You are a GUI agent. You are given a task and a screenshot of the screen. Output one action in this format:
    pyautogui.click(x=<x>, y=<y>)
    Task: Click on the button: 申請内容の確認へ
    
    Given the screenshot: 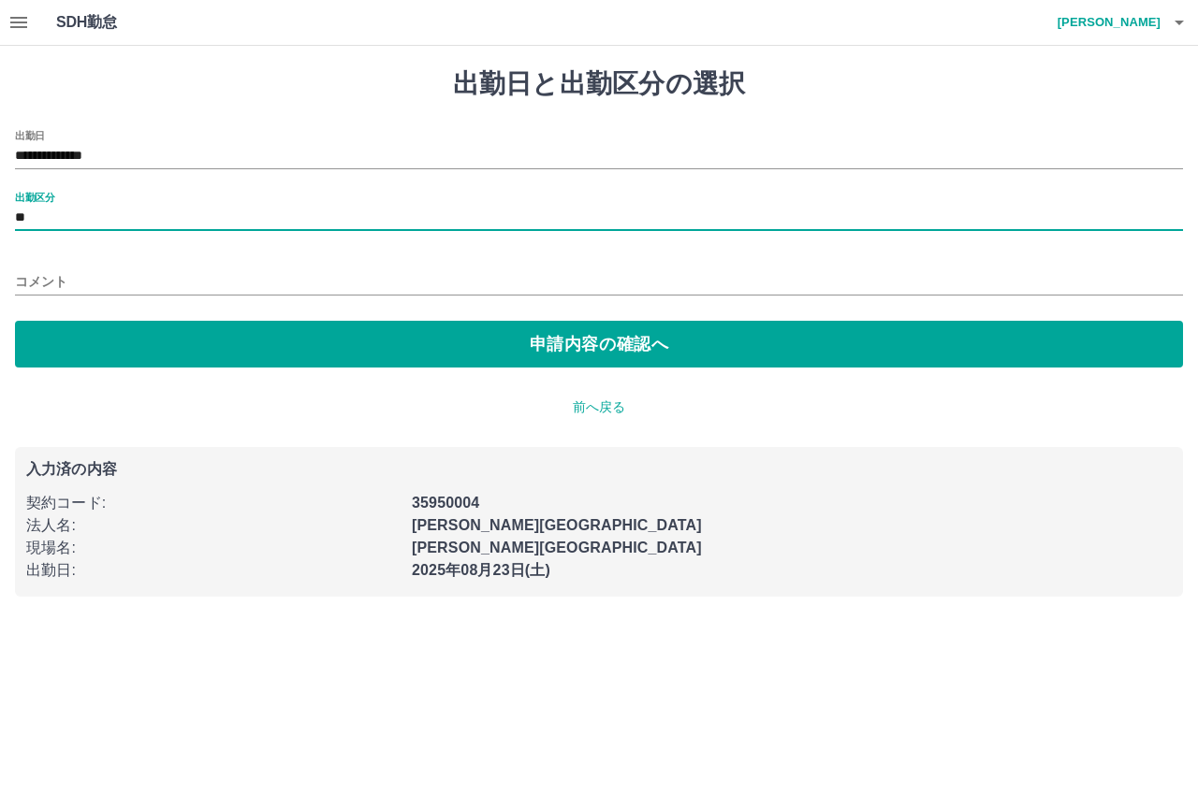 What is the action you would take?
    pyautogui.click(x=599, y=344)
    